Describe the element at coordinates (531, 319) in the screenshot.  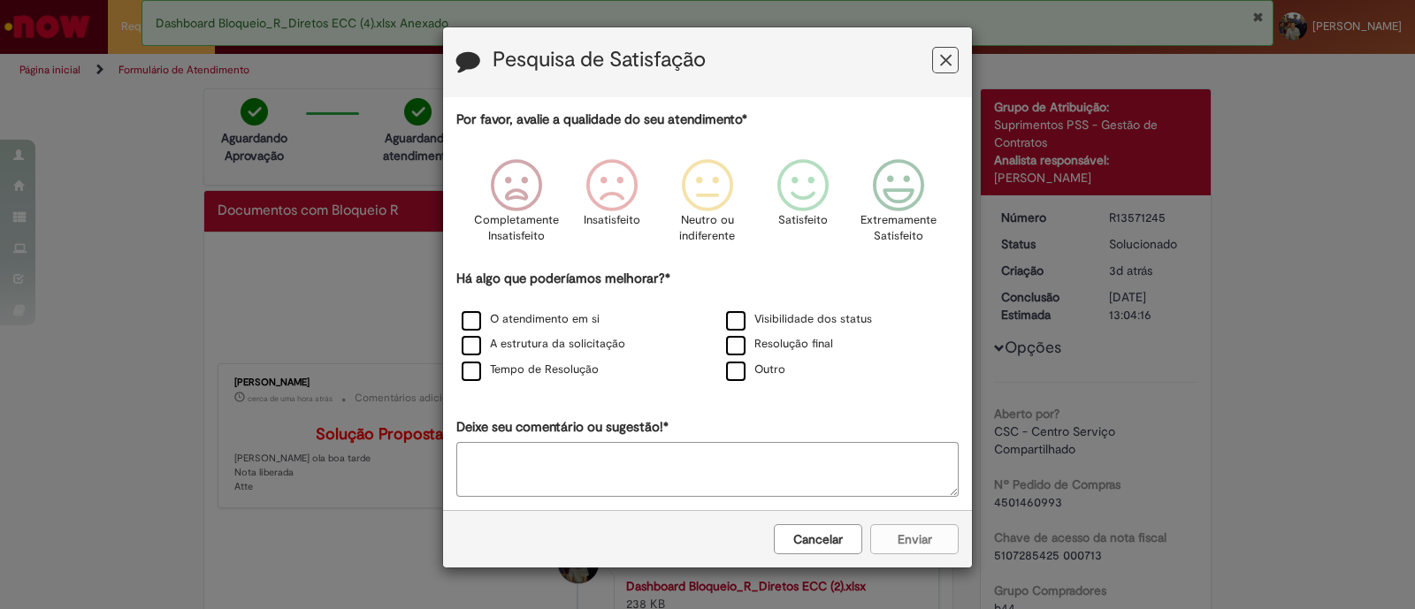
I see `label: O atendimento em si` at that location.